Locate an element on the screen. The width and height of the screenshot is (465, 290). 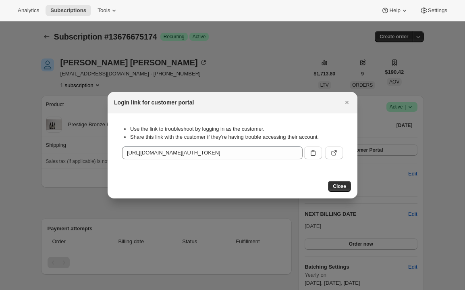
button: Subscriptions is located at coordinates (68, 10).